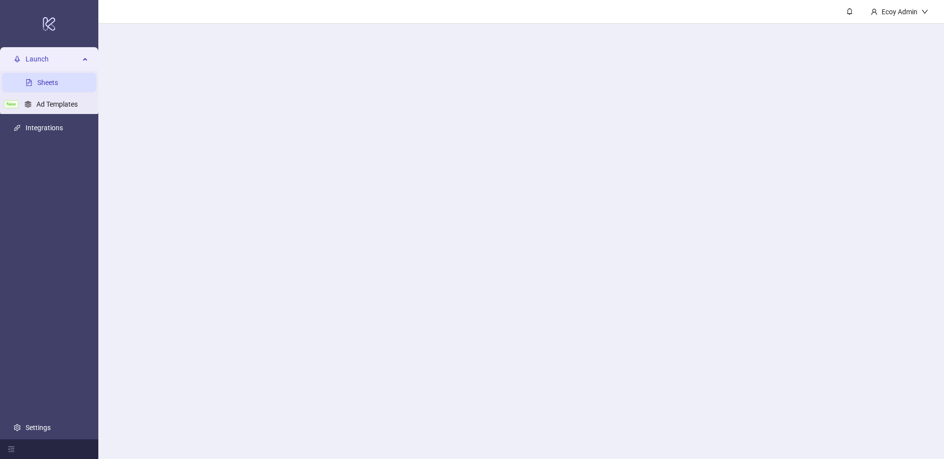 The image size is (944, 459). Describe the element at coordinates (38, 428) in the screenshot. I see `a: Settings` at that location.